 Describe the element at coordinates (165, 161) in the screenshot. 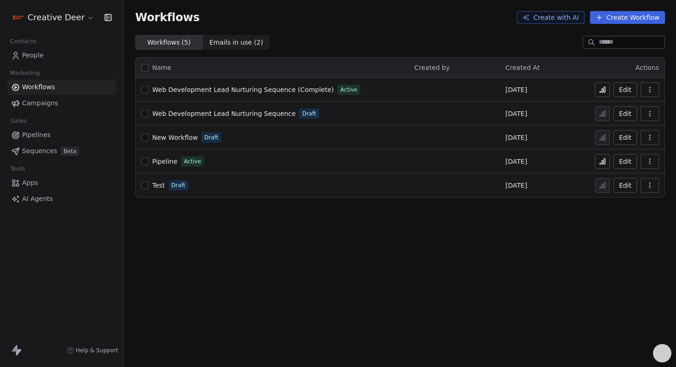

I see `span: Pipeline` at that location.